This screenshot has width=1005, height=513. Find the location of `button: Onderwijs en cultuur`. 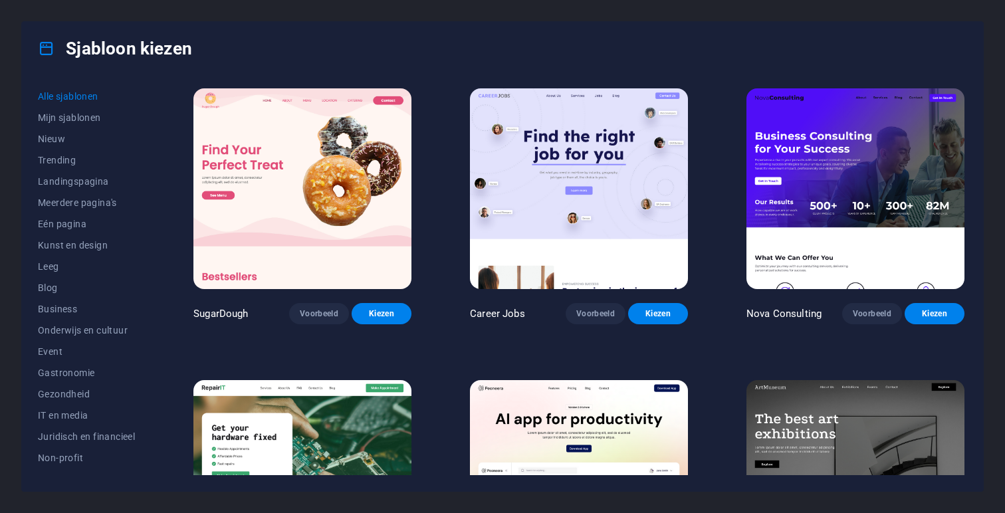

button: Onderwijs en cultuur is located at coordinates (86, 330).